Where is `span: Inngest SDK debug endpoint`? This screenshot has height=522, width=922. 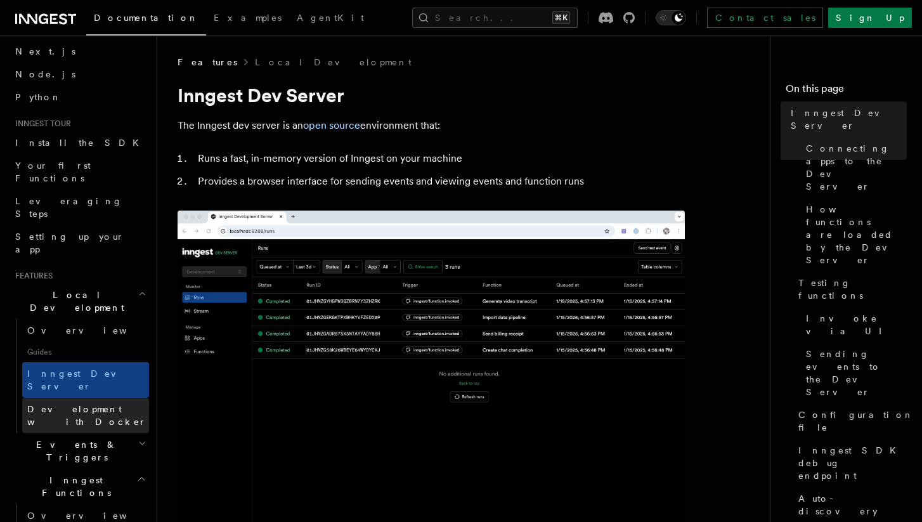
span: Inngest SDK debug endpoint is located at coordinates (852, 463).